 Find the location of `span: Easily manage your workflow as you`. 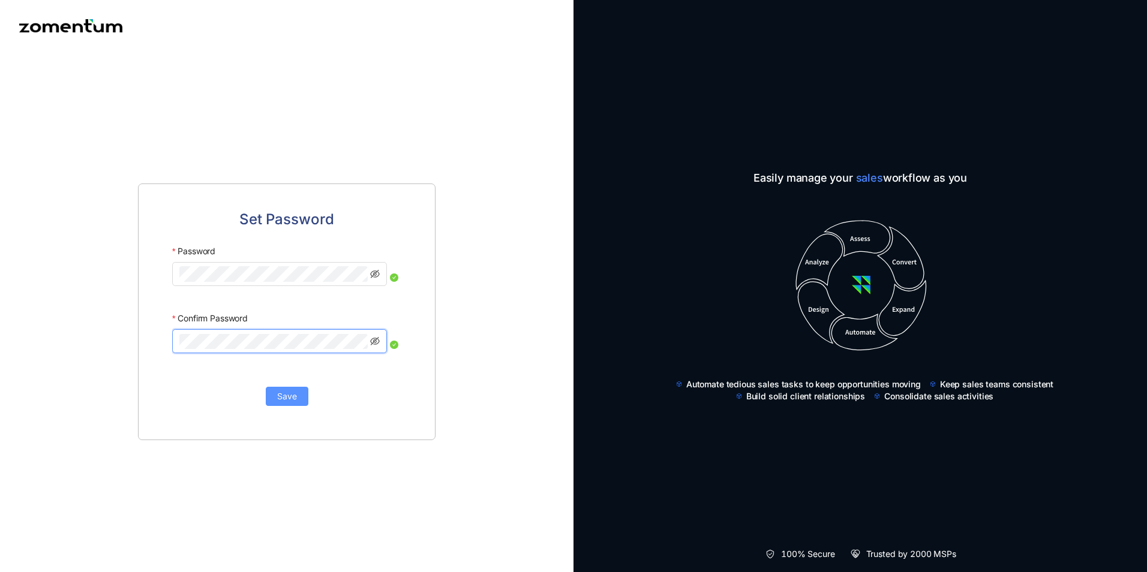

span: Easily manage your workflow as you is located at coordinates (860, 178).